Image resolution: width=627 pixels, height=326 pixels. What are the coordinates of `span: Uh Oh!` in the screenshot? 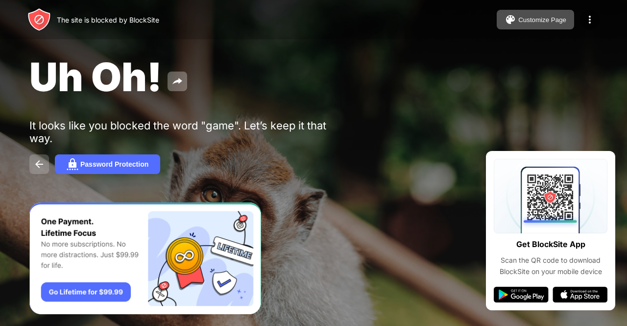 It's located at (95, 76).